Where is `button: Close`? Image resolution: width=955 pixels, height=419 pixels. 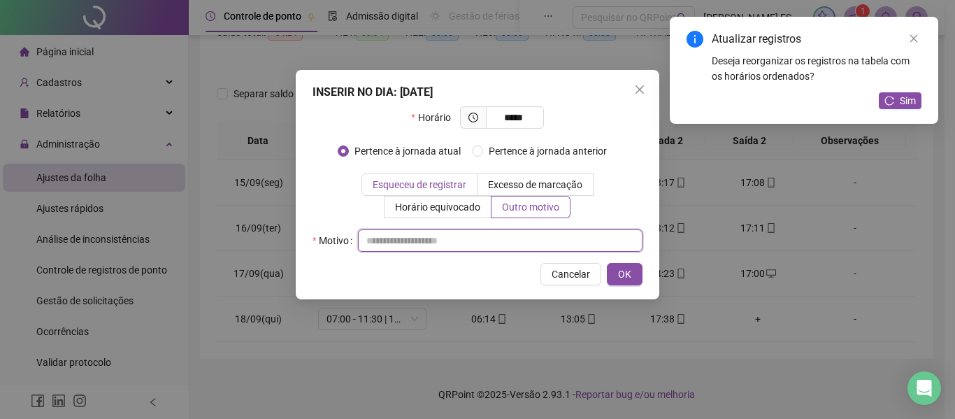 button: Close is located at coordinates (639, 89).